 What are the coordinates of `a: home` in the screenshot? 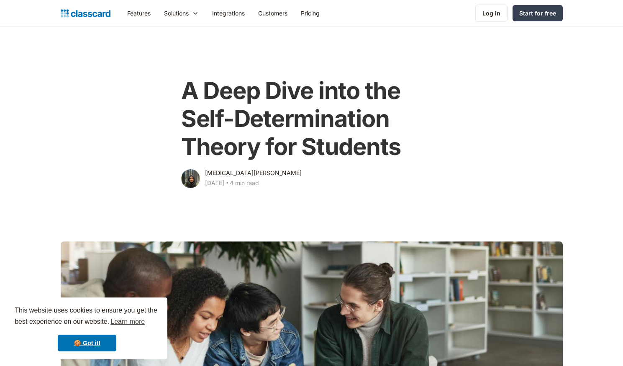 It's located at (85, 13).